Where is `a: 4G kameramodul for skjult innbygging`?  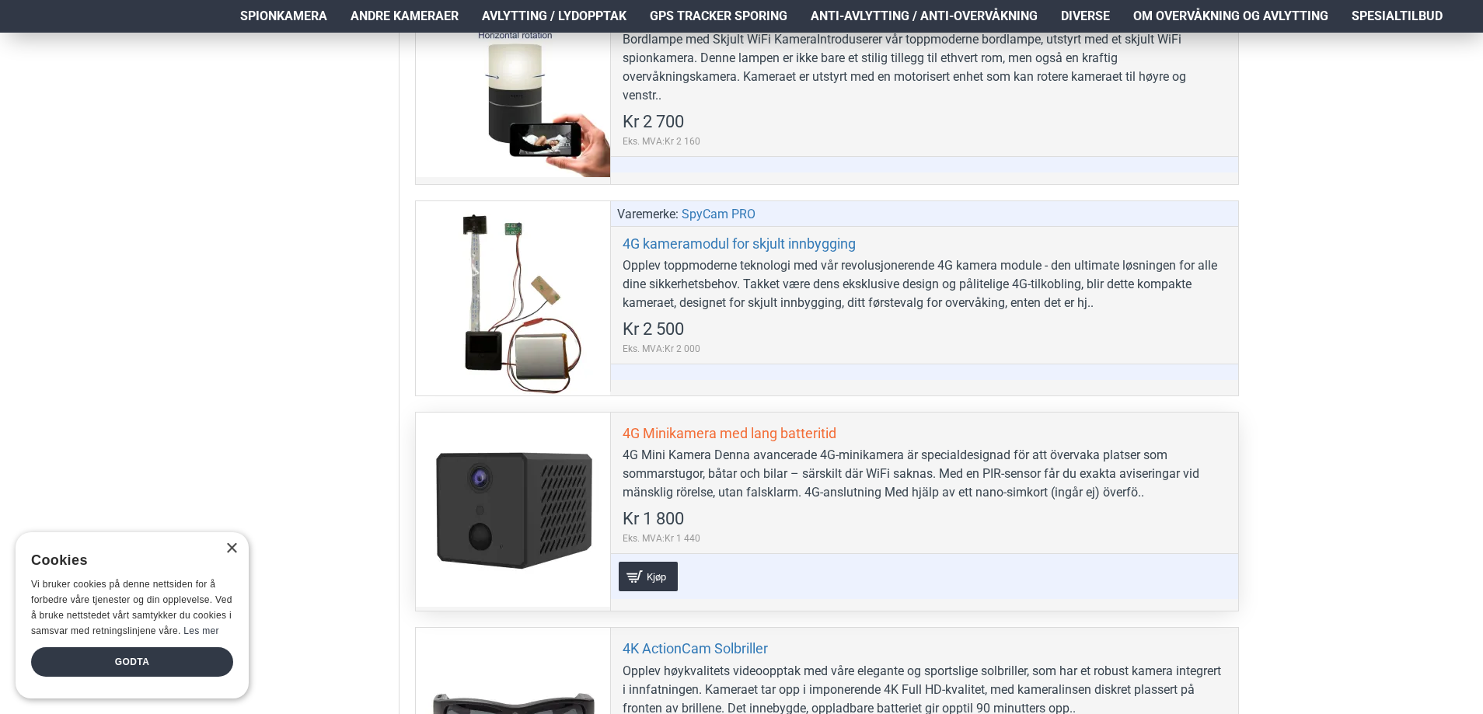 a: 4G kameramodul for skjult innbygging is located at coordinates (739, 243).